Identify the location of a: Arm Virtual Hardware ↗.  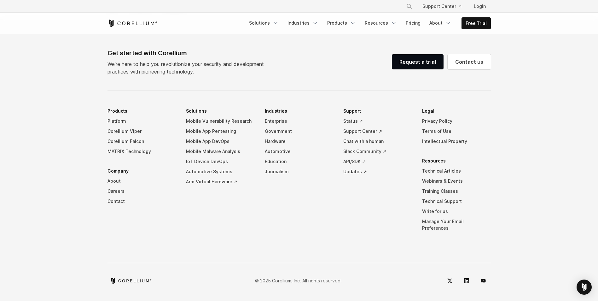
(220, 181).